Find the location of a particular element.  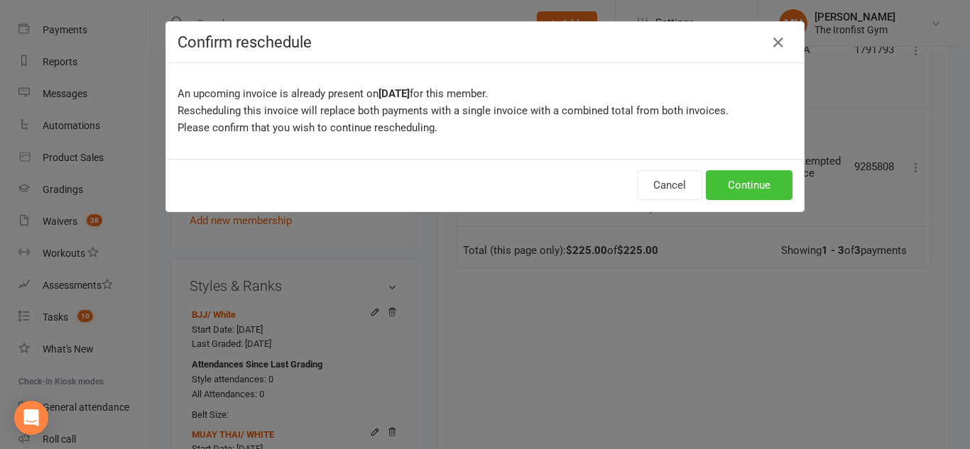

button: Cancel is located at coordinates (670, 185).